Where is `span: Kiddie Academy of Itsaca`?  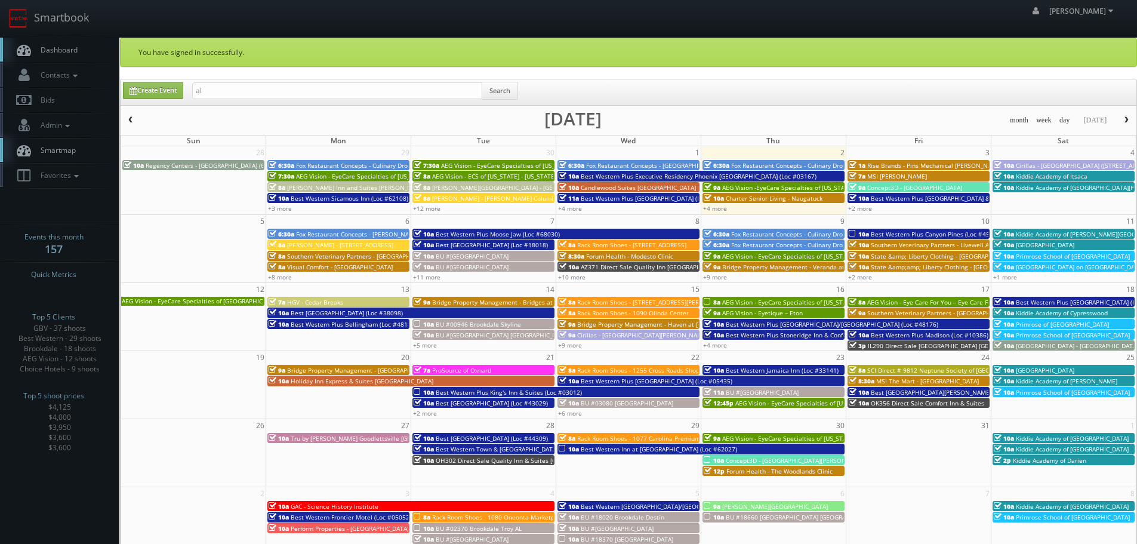 span: Kiddie Academy of Itsaca is located at coordinates (1052, 176).